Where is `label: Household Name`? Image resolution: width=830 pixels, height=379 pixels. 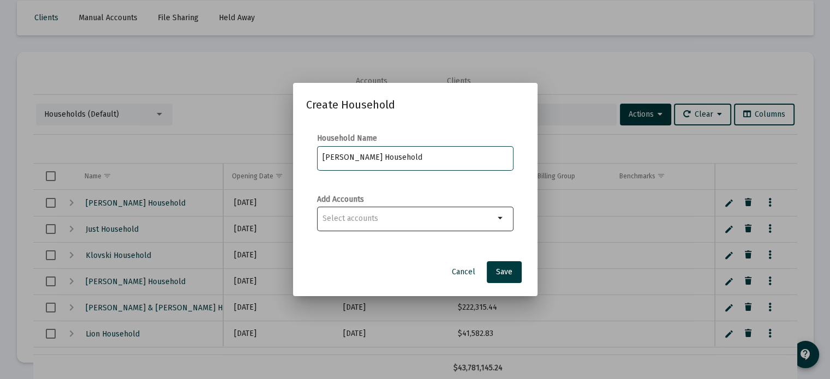
label: Household Name is located at coordinates (347, 138).